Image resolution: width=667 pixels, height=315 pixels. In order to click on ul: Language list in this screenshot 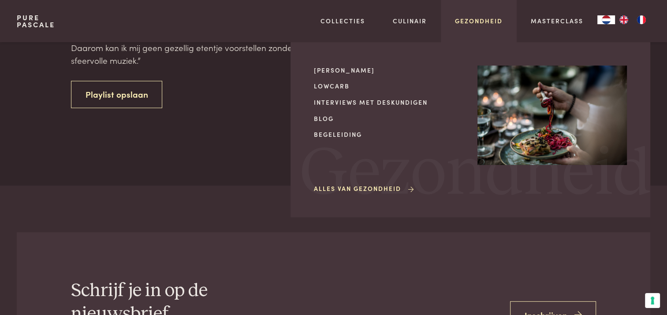, I will do `click(632, 20)`.